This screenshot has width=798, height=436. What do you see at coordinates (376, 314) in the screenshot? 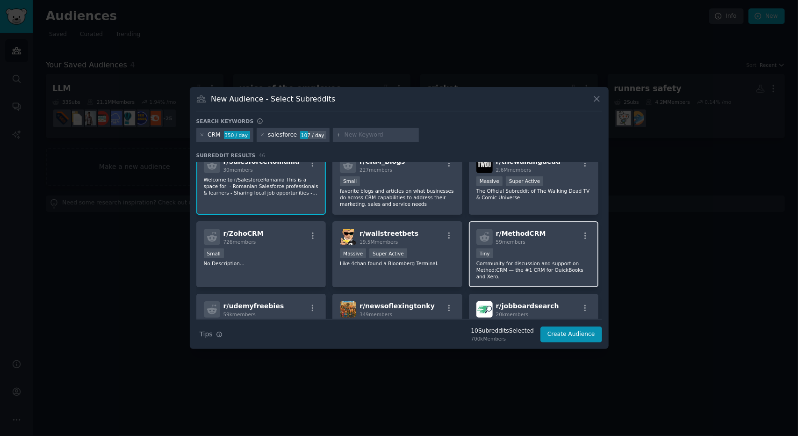
I see `span: 349 members` at bounding box center [376, 314].